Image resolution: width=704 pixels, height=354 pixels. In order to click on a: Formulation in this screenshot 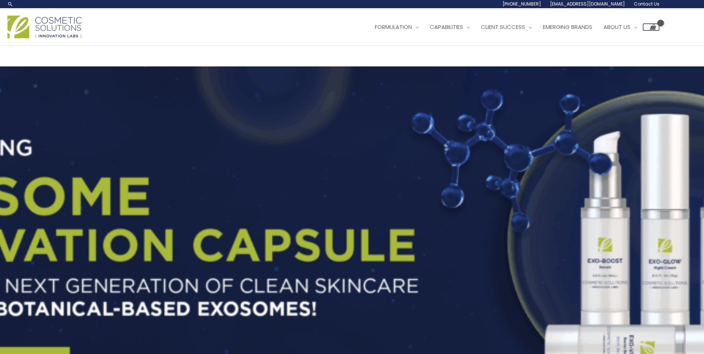, I will do `click(397, 27)`.